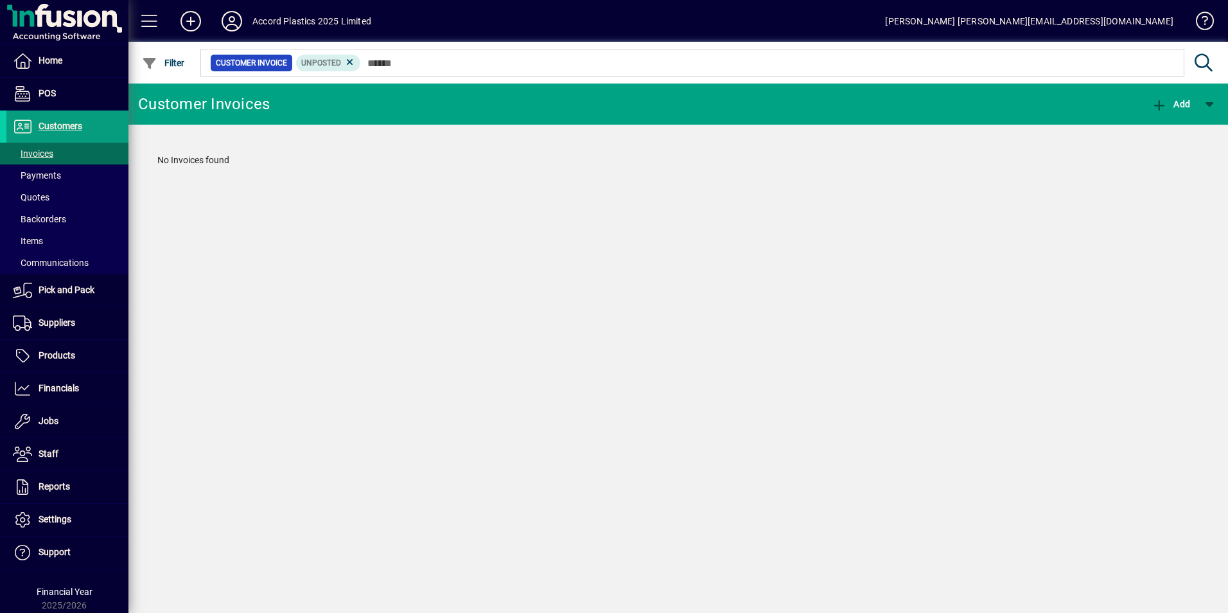 The width and height of the screenshot is (1228, 613). Describe the element at coordinates (57, 355) in the screenshot. I see `span: Products` at that location.